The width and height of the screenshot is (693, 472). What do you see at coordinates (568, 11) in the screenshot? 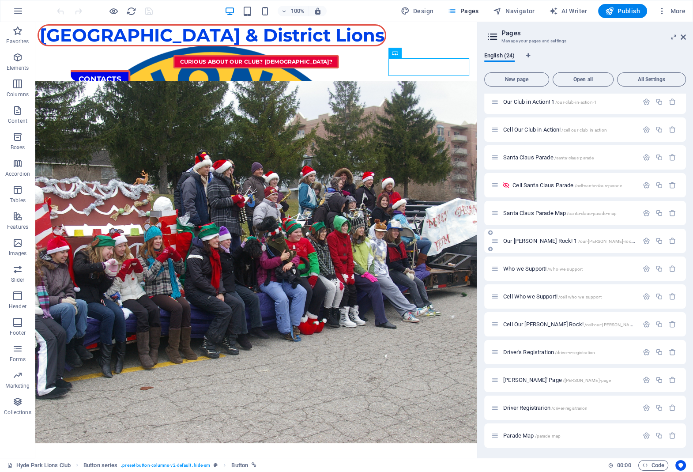
I see `button: AI Writer` at bounding box center [568, 11].